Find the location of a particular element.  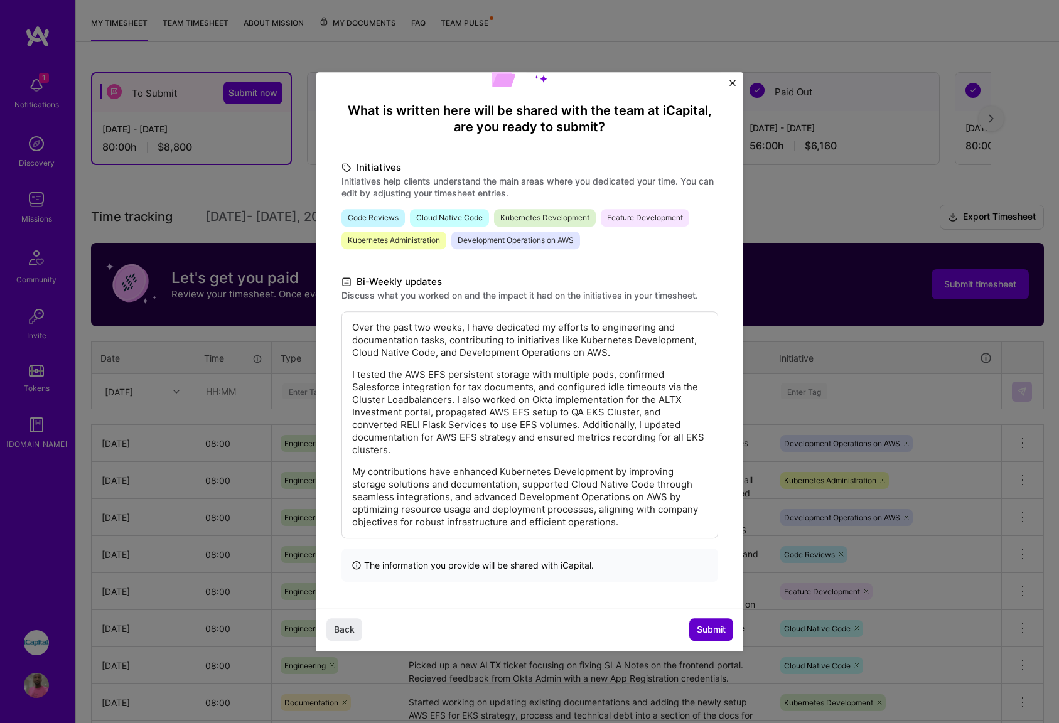

label: Bi-Weekly updates is located at coordinates (530, 282).